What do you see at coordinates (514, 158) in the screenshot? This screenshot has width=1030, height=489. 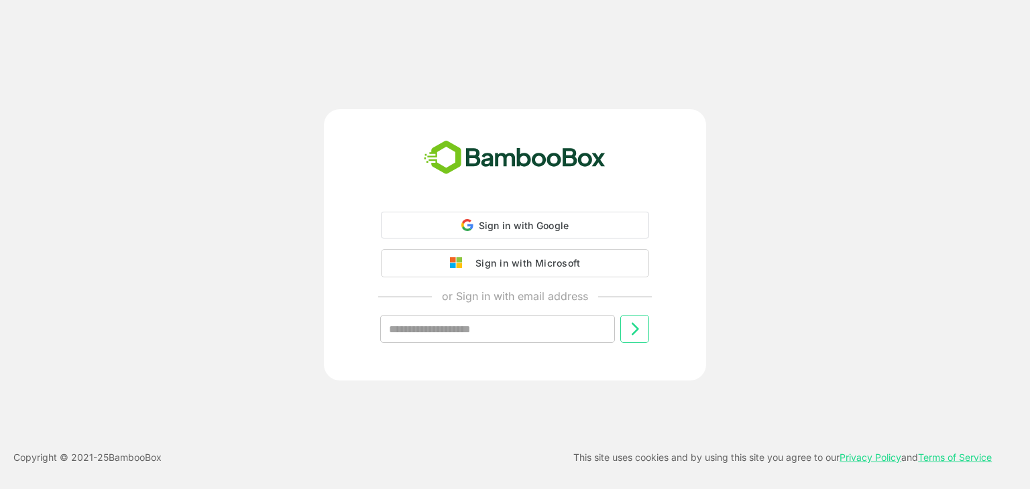 I see `img: bamboobox` at bounding box center [514, 158].